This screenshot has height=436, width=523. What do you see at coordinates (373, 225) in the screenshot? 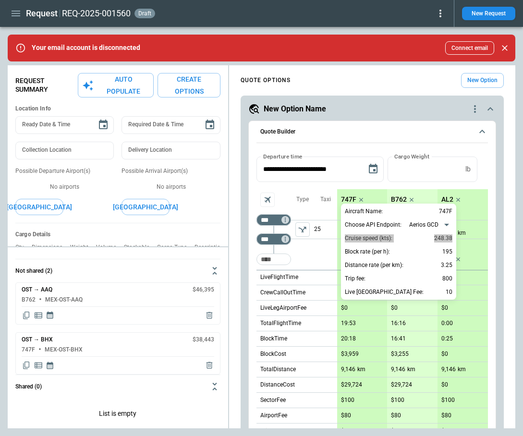
I see `p: Choose API Endpoint:` at bounding box center [373, 225].